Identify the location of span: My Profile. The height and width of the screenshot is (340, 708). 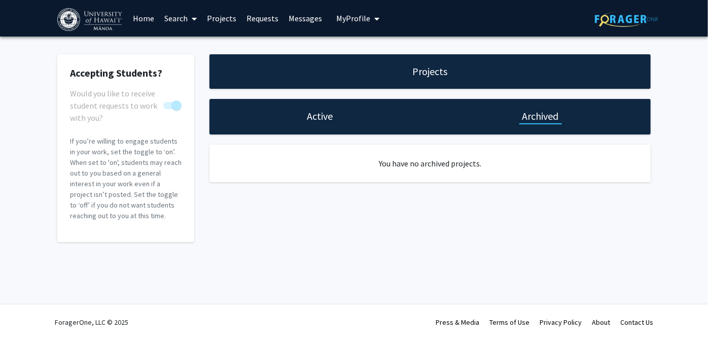
(354, 18).